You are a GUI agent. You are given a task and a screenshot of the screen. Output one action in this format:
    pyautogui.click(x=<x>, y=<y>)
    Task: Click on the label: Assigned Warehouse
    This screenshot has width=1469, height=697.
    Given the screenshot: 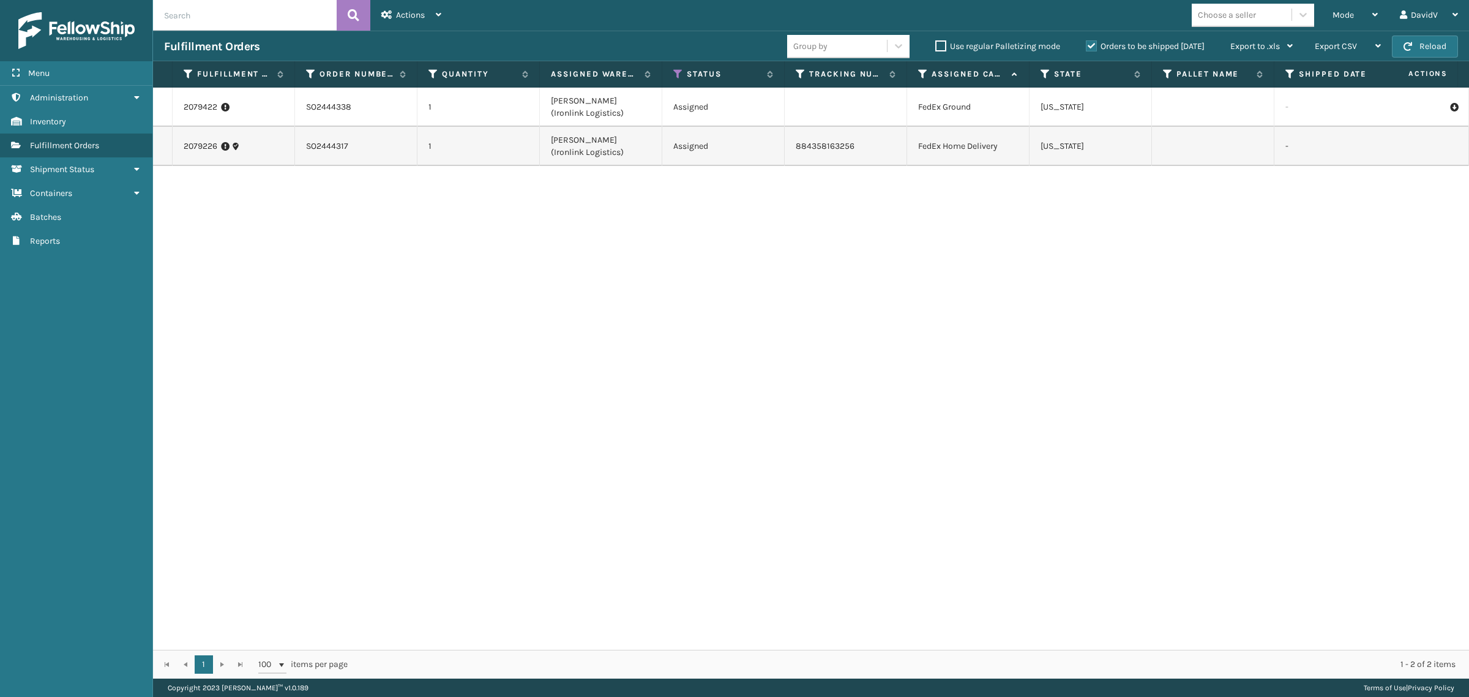 What is the action you would take?
    pyautogui.click(x=594, y=74)
    